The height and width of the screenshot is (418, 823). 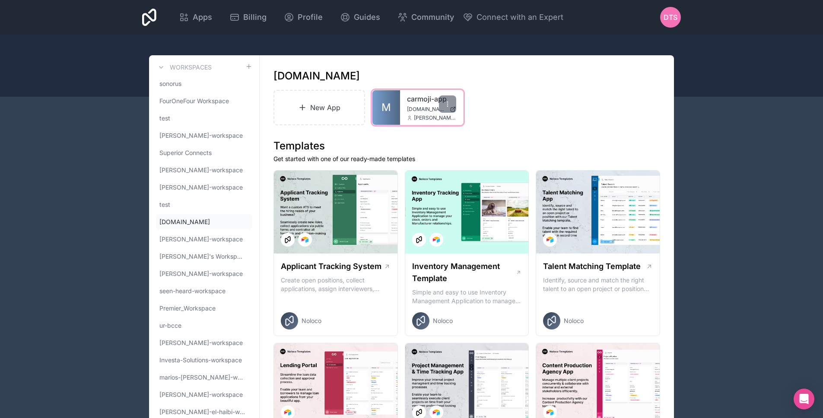 What do you see at coordinates (671, 17) in the screenshot?
I see `span: DTS` at bounding box center [671, 17].